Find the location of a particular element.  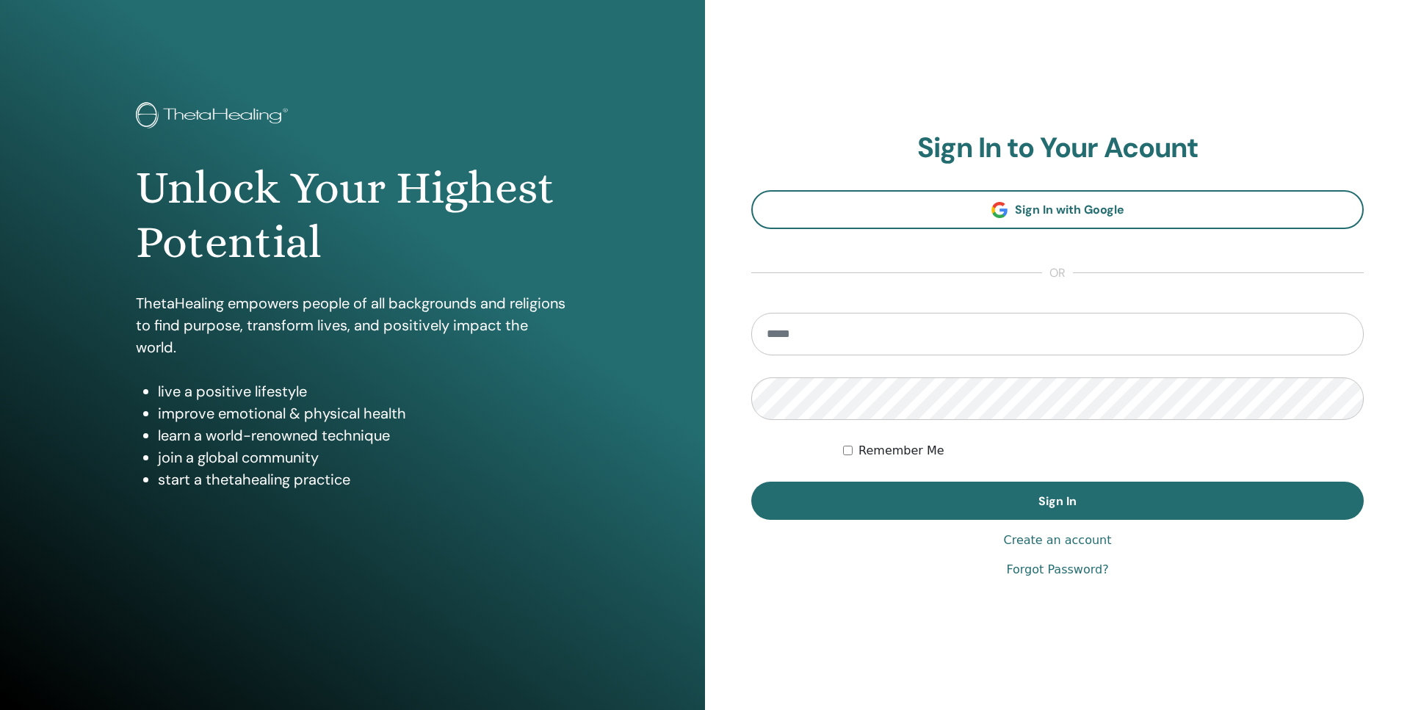

a: Forgot Password? is located at coordinates (1057, 570).